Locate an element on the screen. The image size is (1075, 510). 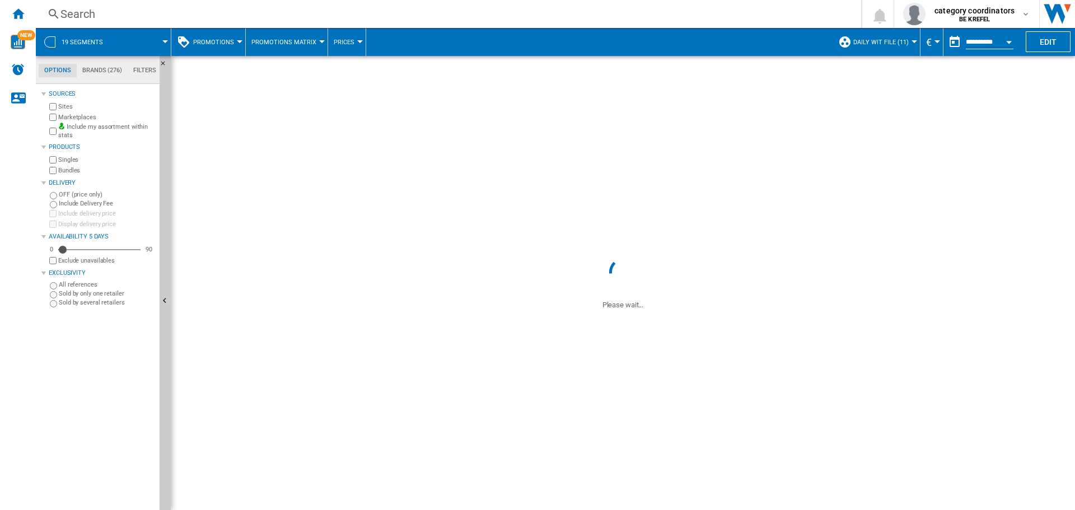
input: Include Delivery Fee is located at coordinates (53, 204).